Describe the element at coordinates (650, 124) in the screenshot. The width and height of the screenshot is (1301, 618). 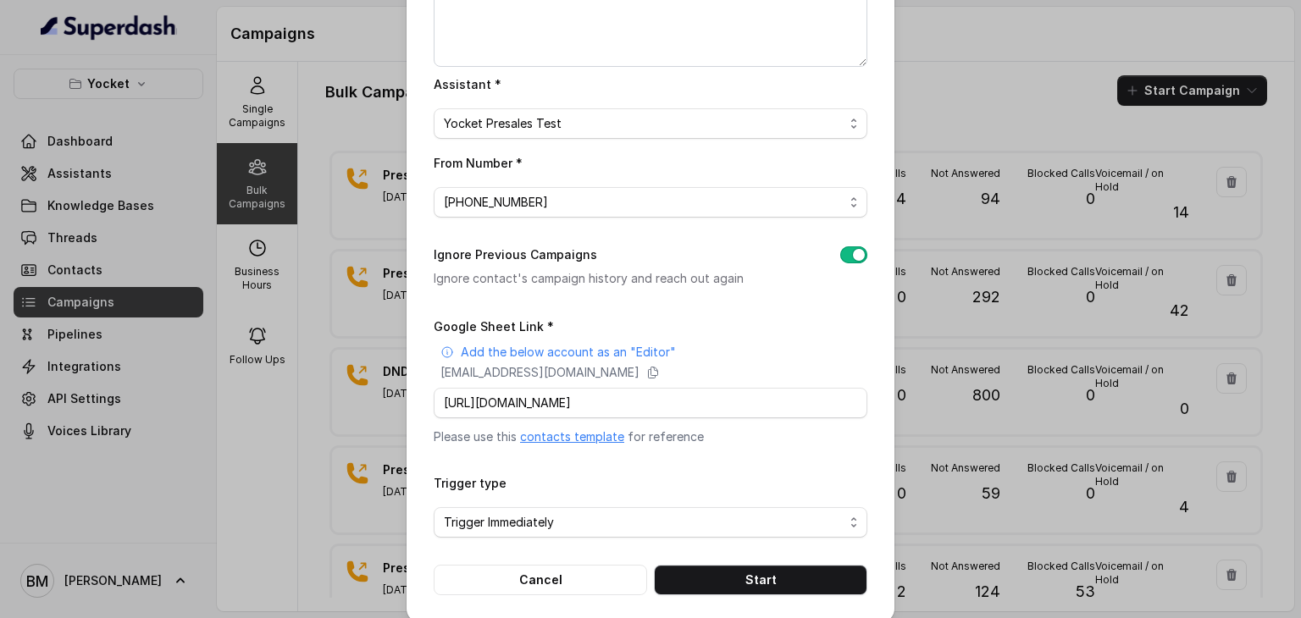
I see `button: Yocket Presales Test` at that location.